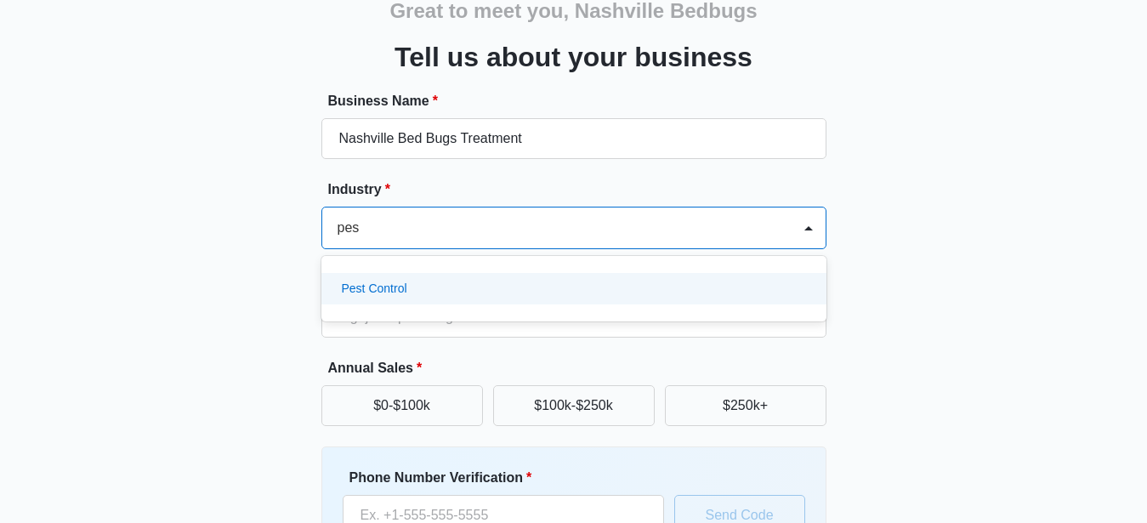 Image resolution: width=1147 pixels, height=523 pixels. Describe the element at coordinates (581, 101) in the screenshot. I see `label: Business Name` at that location.